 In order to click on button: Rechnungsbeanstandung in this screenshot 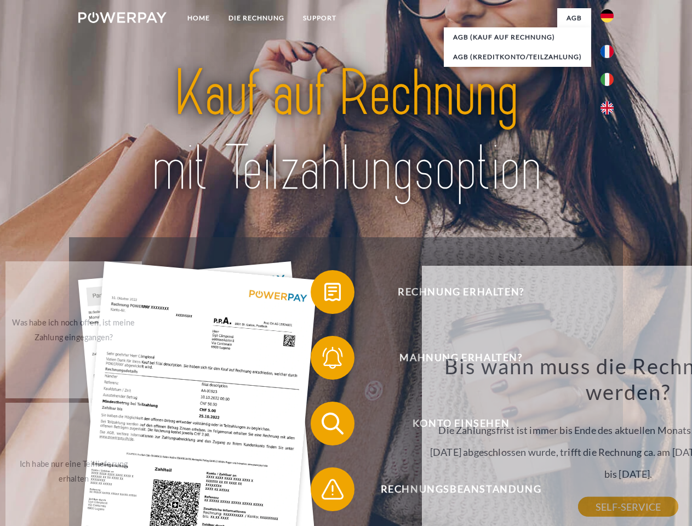, I will do `click(453, 489)`.